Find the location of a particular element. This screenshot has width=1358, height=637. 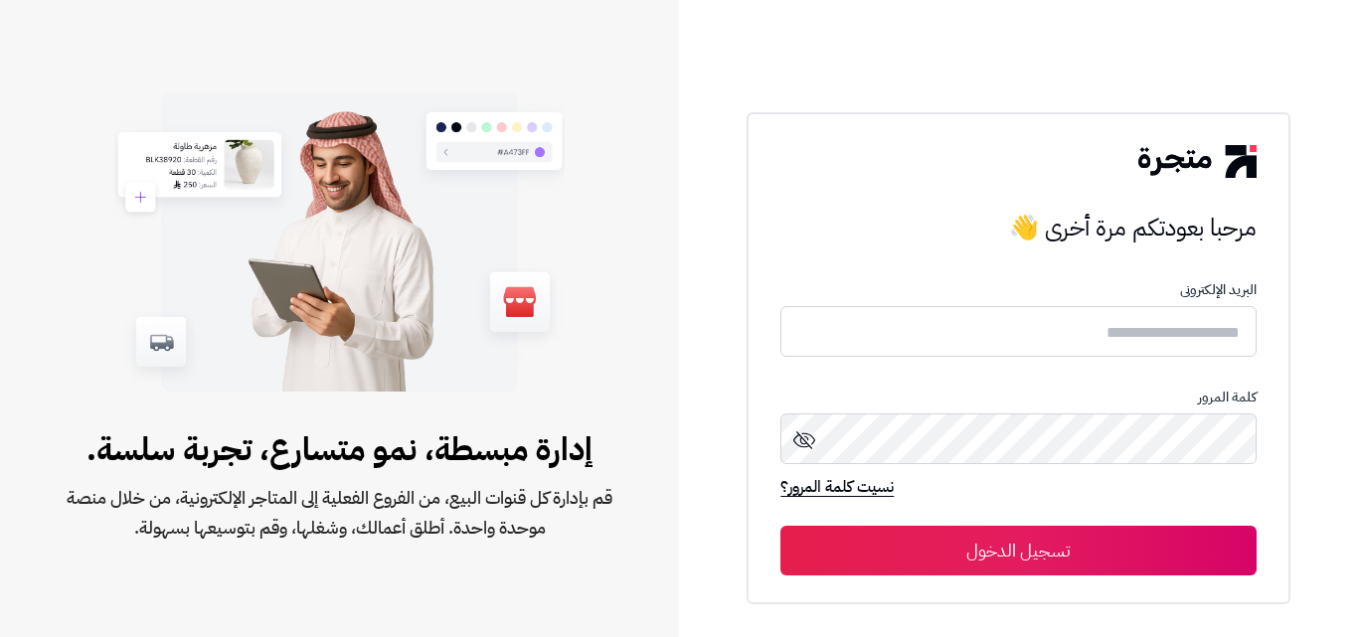

p: كلمة المرور is located at coordinates (1018, 398).